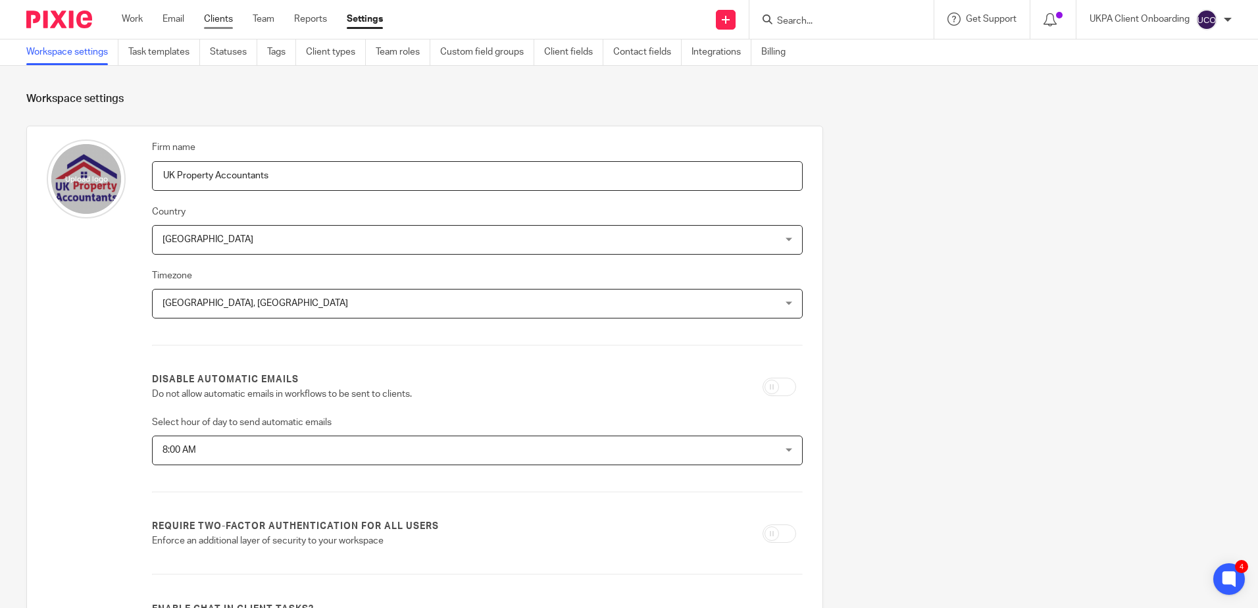 This screenshot has height=608, width=1258. Describe the element at coordinates (173, 19) in the screenshot. I see `a: Email` at that location.